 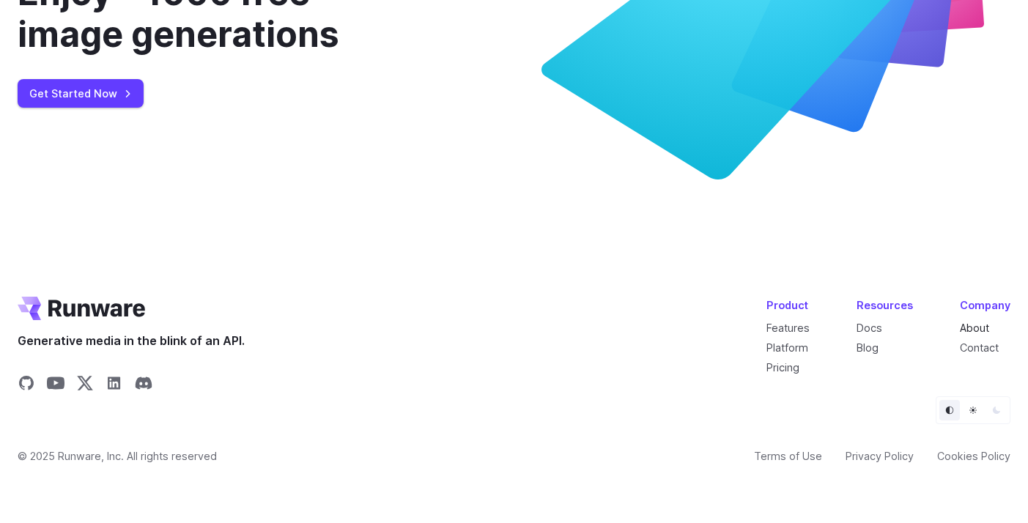 What do you see at coordinates (81, 309) in the screenshot?
I see `a: Go to /` at bounding box center [81, 309].